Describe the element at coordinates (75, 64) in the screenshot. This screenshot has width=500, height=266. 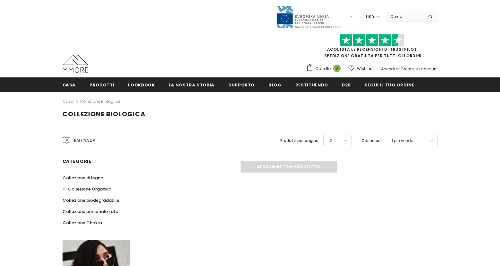
I see `img: Casi MMORE` at that location.